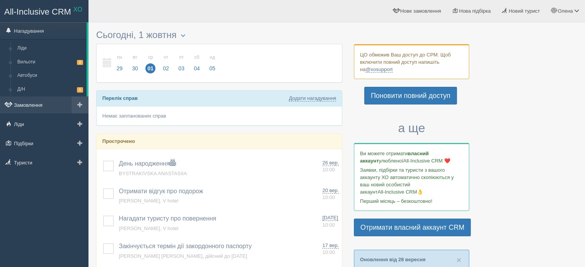 This screenshot has height=267, width=585. What do you see at coordinates (150, 63) in the screenshot?
I see `a: ср 01` at bounding box center [150, 63].